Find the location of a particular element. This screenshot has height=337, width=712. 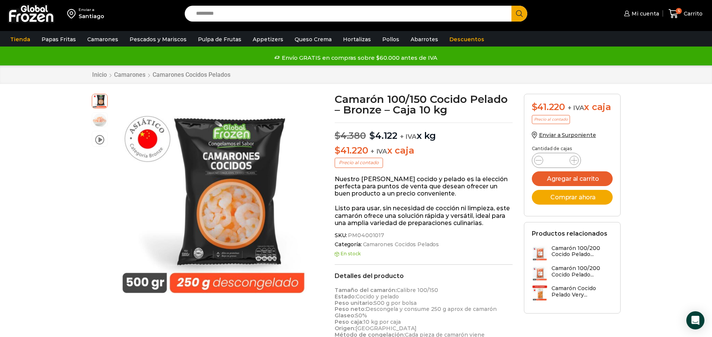

span: Enviar a Surponiente is located at coordinates (568, 135).